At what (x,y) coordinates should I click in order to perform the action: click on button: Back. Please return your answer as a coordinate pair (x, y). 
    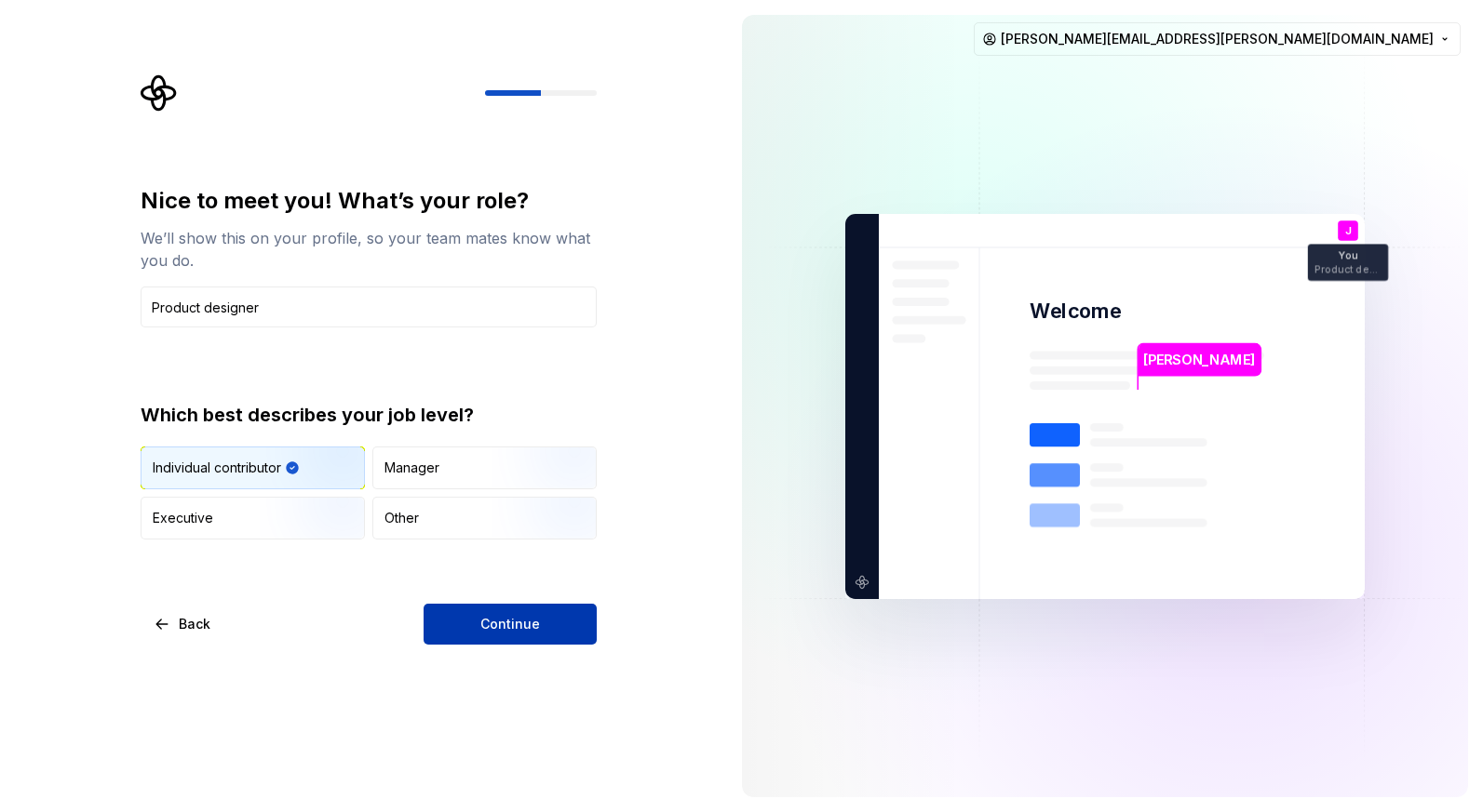
    Looking at the image, I should click on (184, 625).